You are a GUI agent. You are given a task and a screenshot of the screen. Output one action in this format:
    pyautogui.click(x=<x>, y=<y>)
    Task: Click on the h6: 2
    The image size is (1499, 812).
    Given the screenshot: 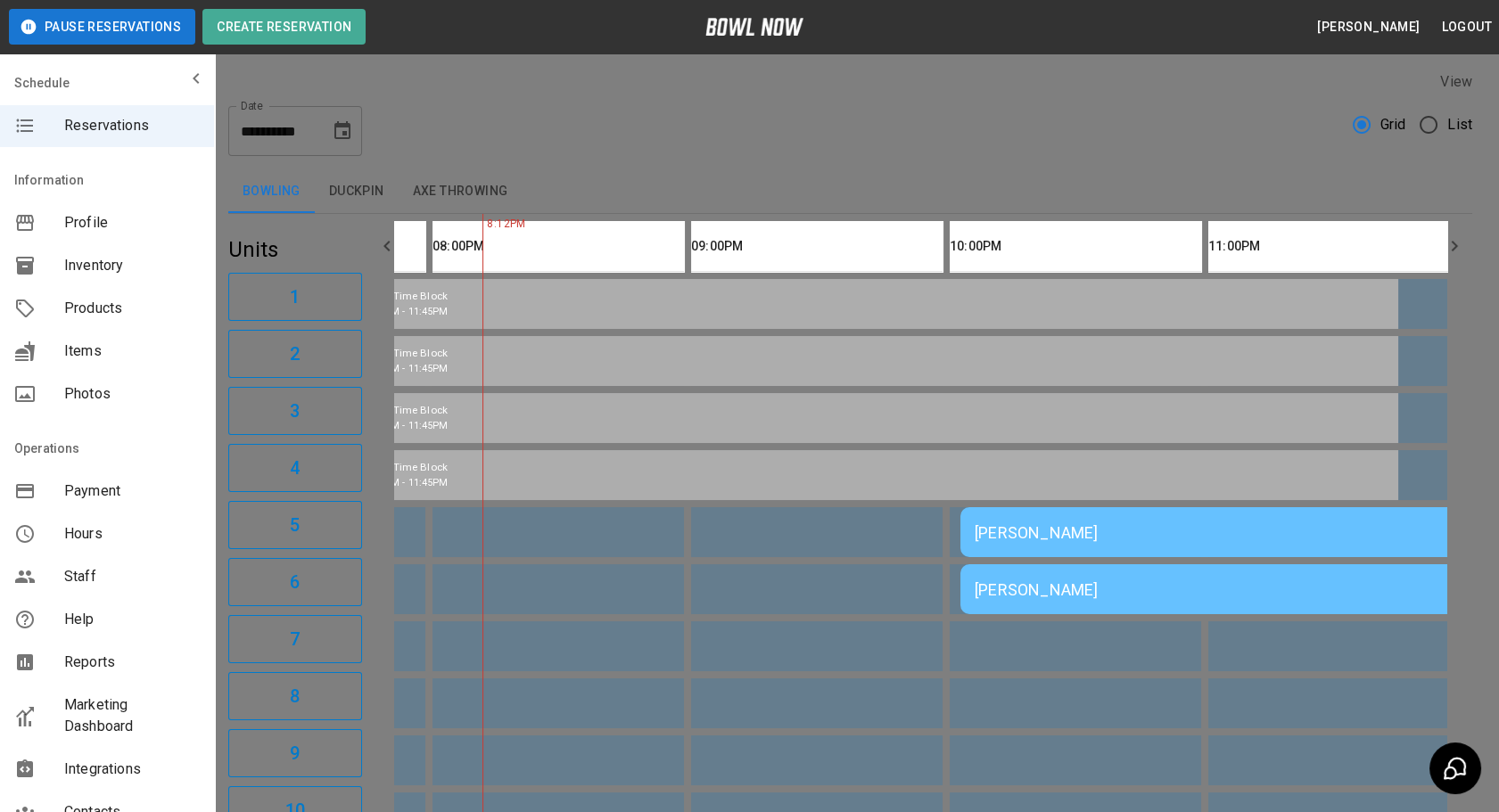 What is the action you would take?
    pyautogui.click(x=294, y=354)
    